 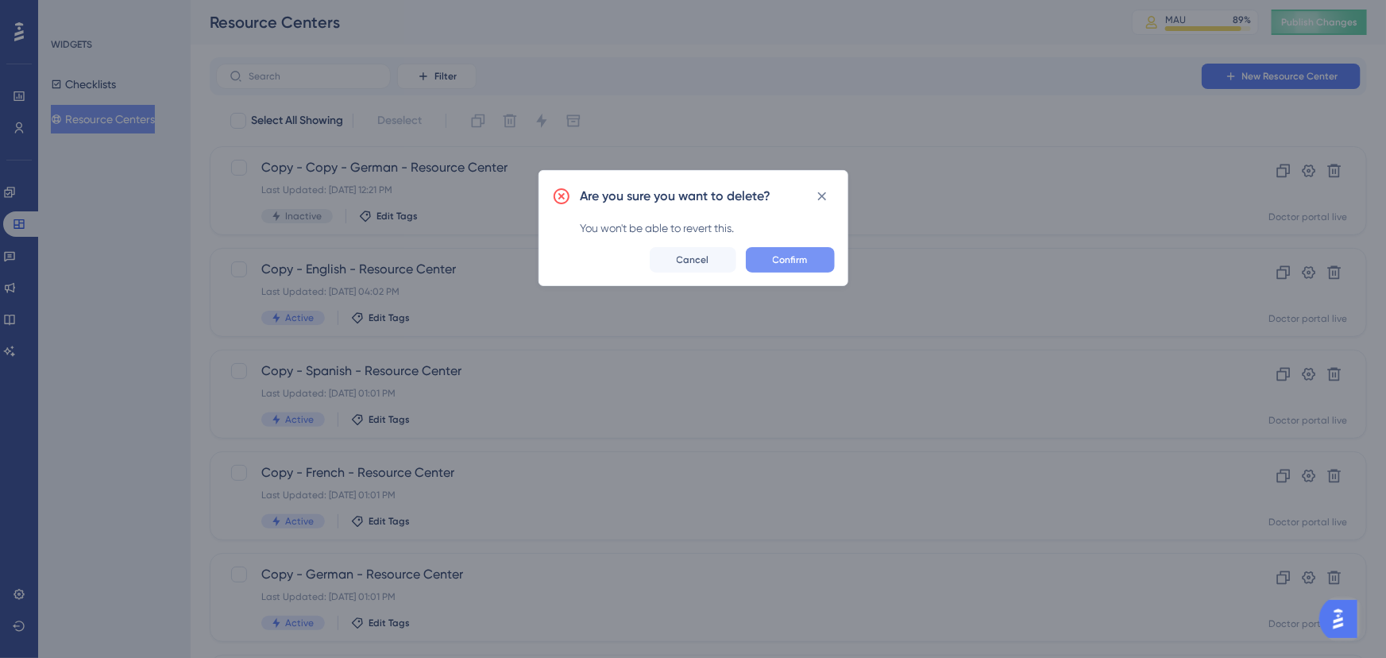 I want to click on span: Cancel, so click(x=693, y=260).